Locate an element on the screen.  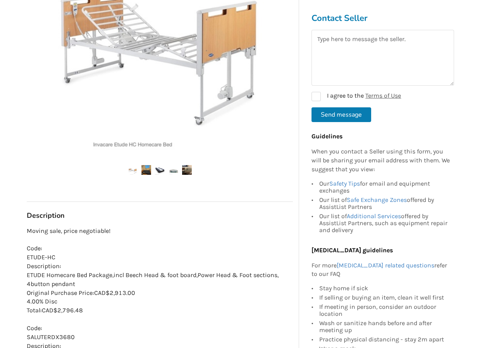
h3: Description is located at coordinates (160, 215).